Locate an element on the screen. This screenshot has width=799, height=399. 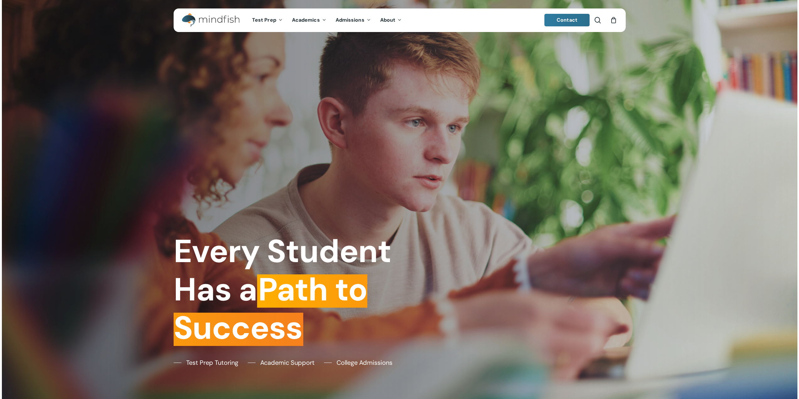
a: Academic Support is located at coordinates (281, 363).